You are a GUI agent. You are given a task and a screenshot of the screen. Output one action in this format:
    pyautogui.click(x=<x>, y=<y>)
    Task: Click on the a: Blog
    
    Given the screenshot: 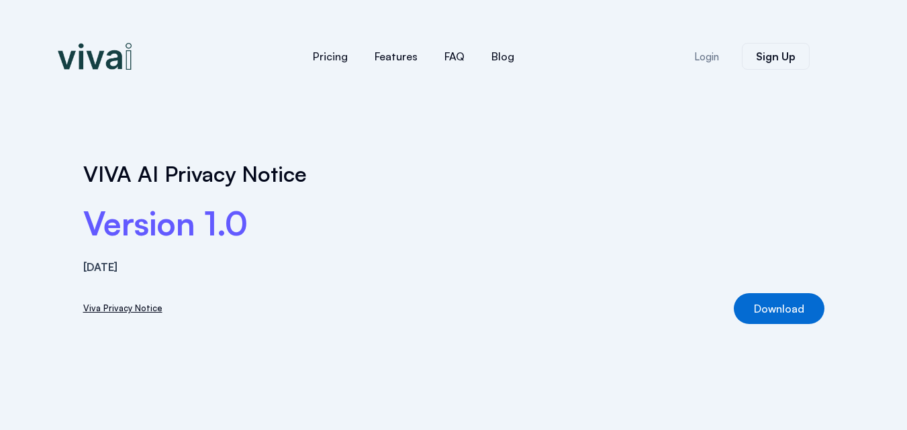 What is the action you would take?
    pyautogui.click(x=503, y=56)
    